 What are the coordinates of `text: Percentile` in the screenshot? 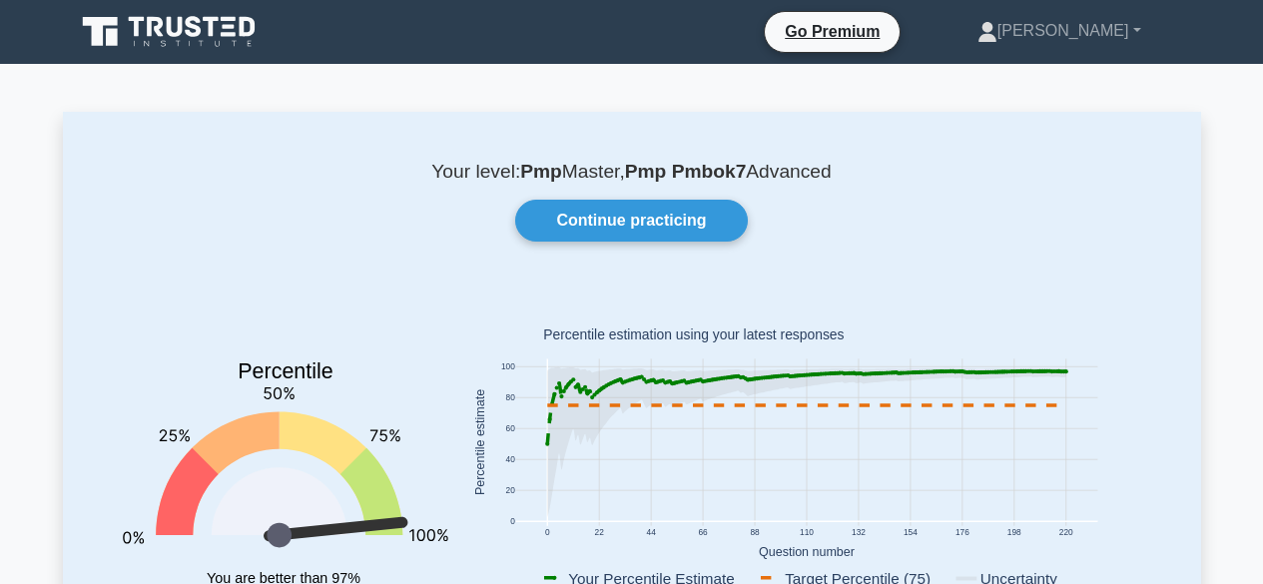 It's located at (286, 371).